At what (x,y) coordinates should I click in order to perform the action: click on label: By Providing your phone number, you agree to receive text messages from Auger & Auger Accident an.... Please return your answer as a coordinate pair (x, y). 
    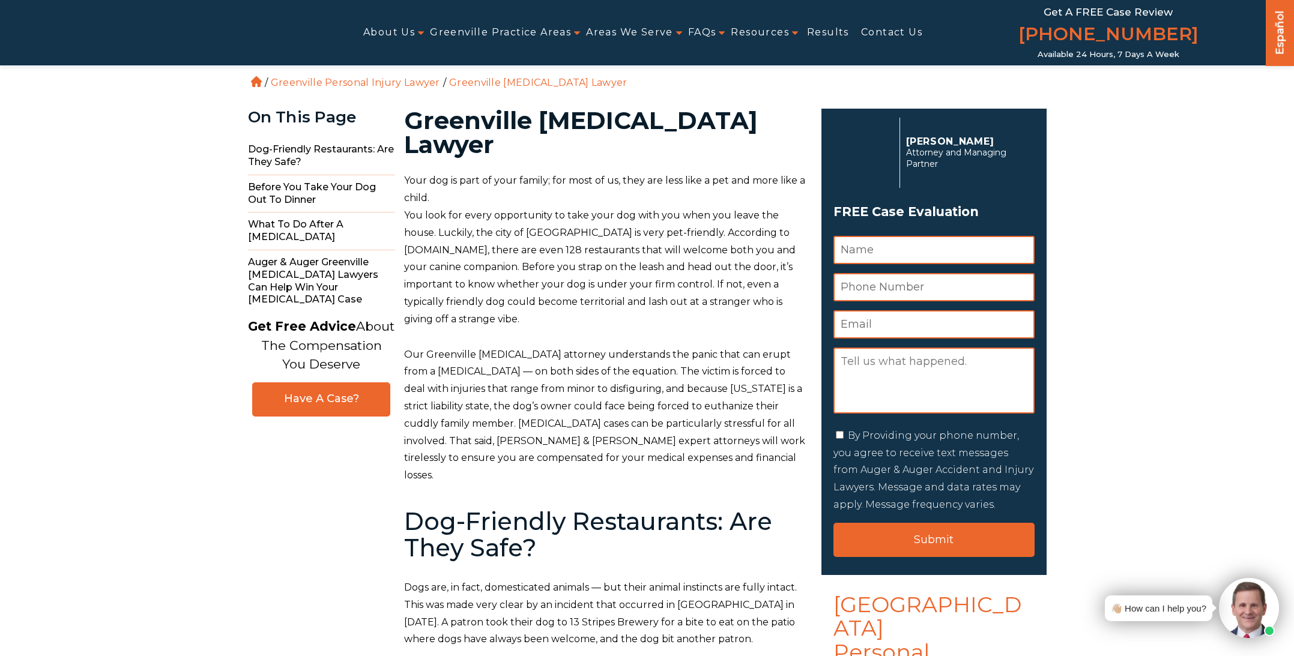
    Looking at the image, I should click on (933, 470).